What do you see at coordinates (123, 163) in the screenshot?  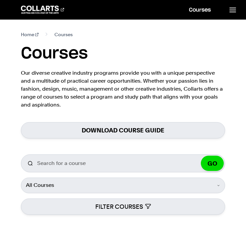 I see `input: Search for a course` at bounding box center [123, 163].